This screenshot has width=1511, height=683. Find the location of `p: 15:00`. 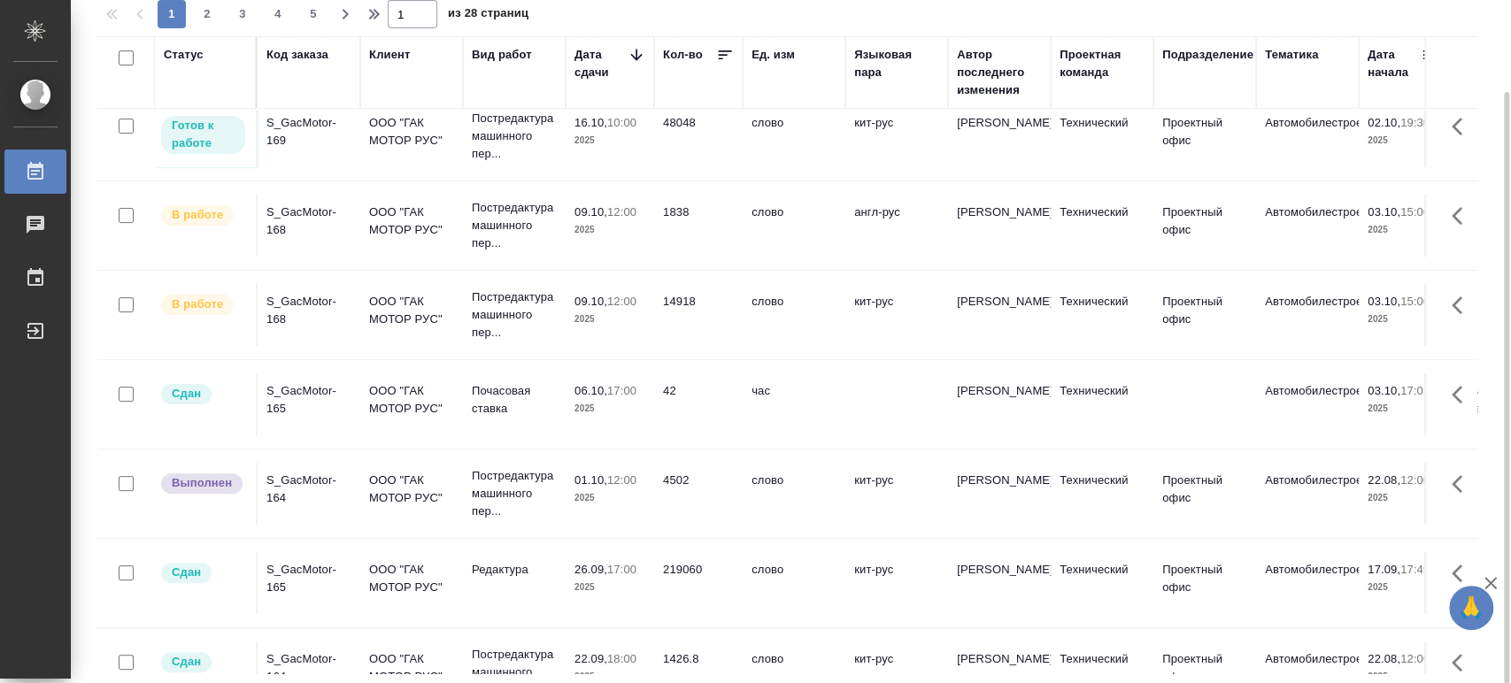

p: 15:00 is located at coordinates (1414, 301).